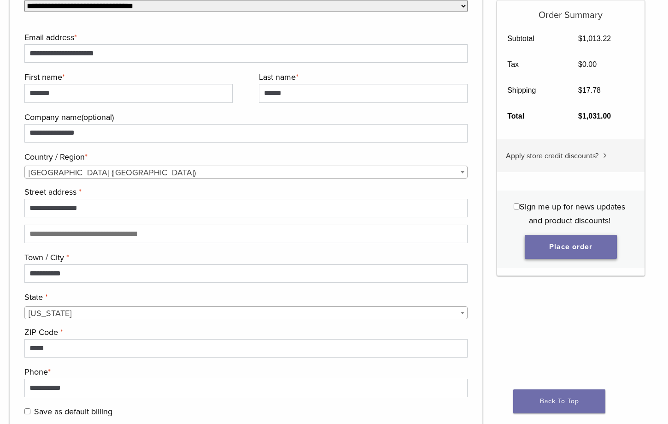  I want to click on bdi: 0.00, so click(588, 64).